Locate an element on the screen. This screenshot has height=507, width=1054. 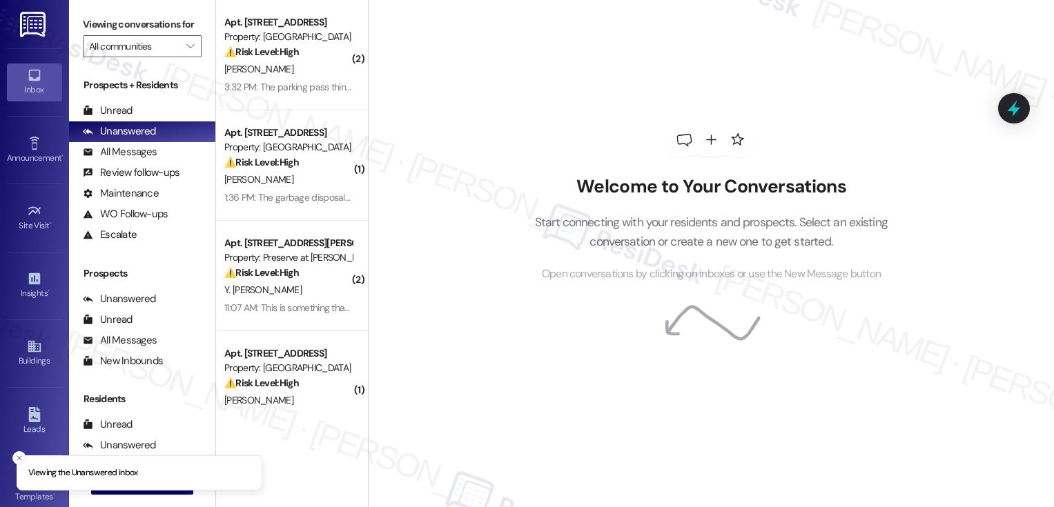
div: Residents is located at coordinates (142, 399).